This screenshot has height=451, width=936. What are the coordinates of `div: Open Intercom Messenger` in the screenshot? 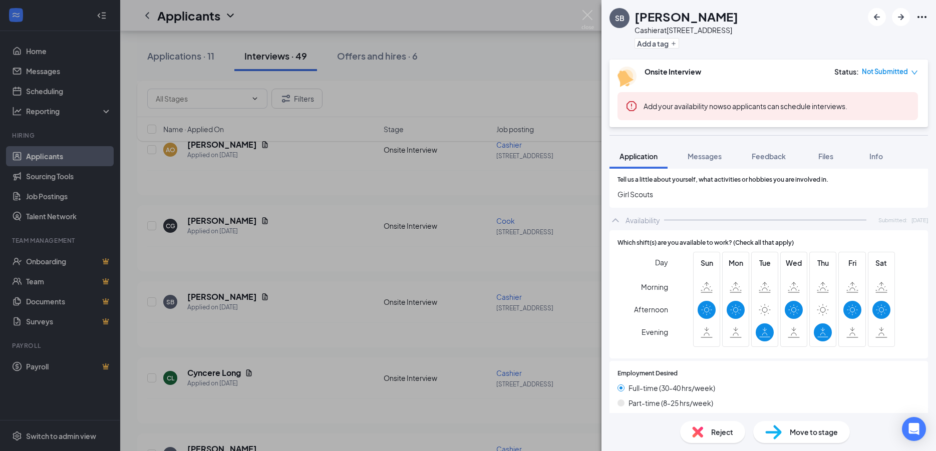 It's located at (914, 429).